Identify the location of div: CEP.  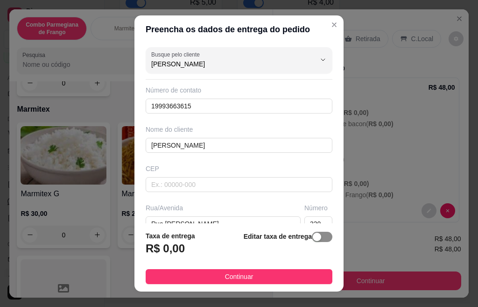
(239, 169).